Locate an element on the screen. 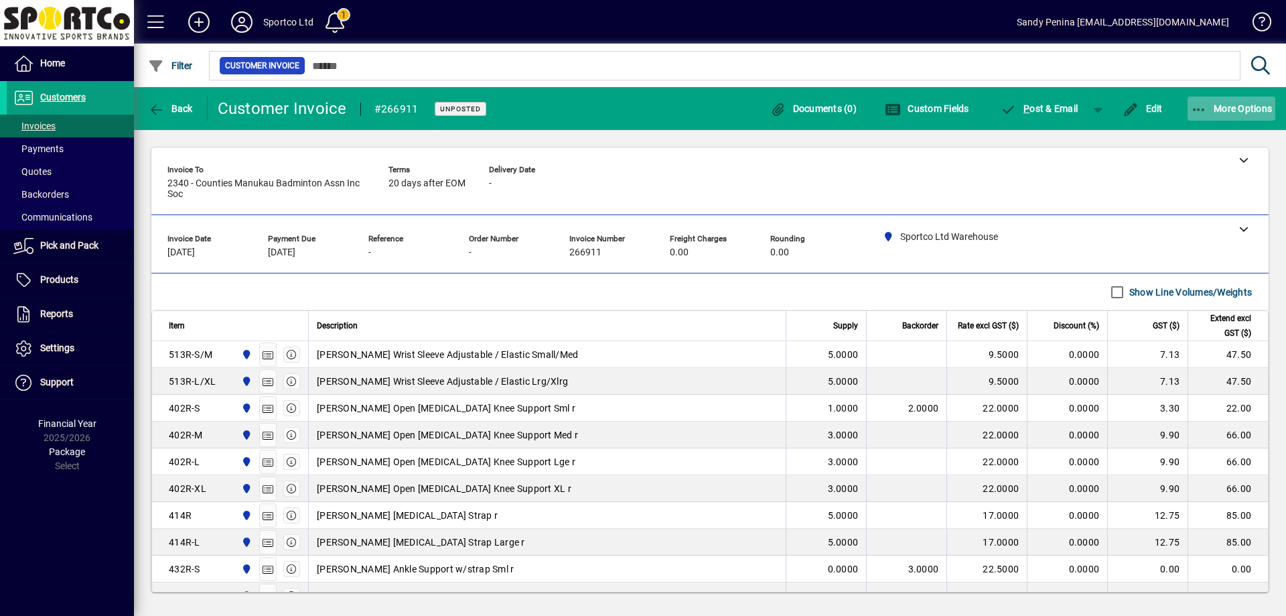 This screenshot has height=616, width=1286. span: 2.0000 is located at coordinates (924, 408).